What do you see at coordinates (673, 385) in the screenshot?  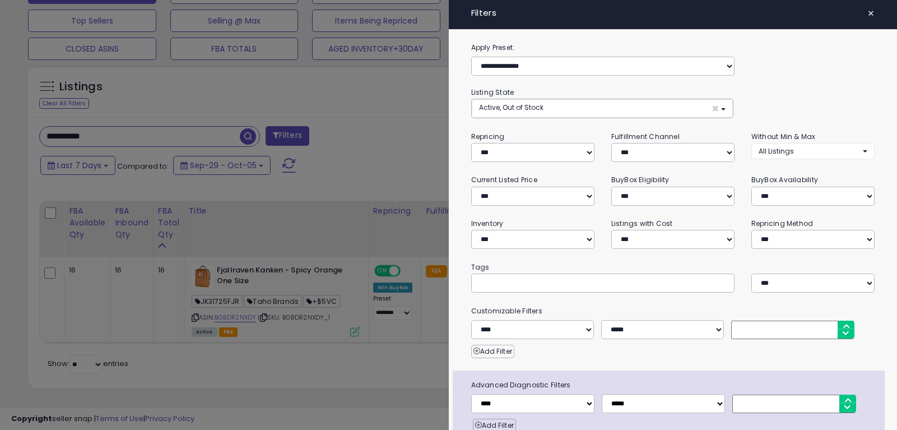 I see `span: Advanced Diagnostic Filters` at bounding box center [673, 385].